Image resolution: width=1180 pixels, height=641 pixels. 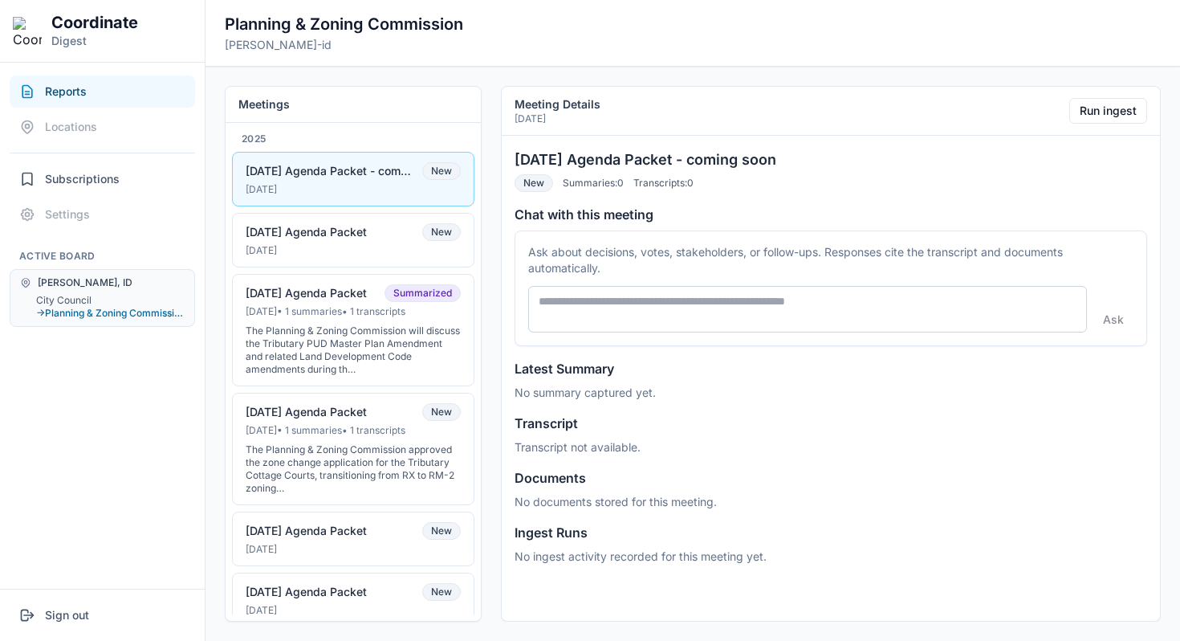 I want to click on p: No ingest activity recorded for this meeting yet., so click(x=831, y=557).